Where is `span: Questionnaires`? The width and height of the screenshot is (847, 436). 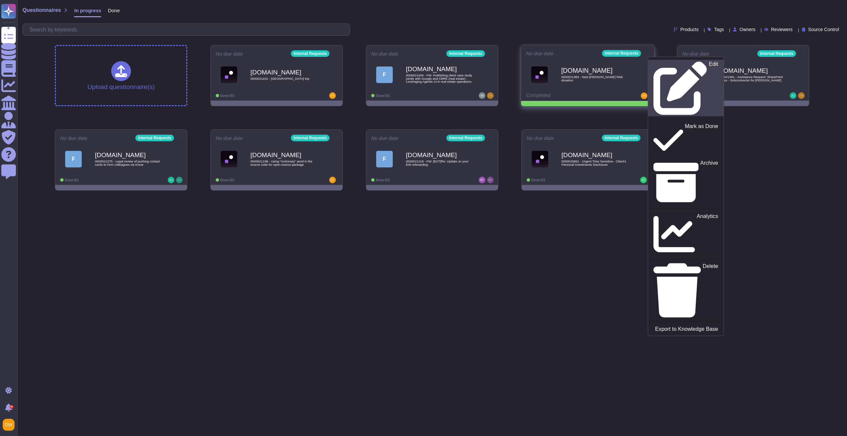
span: Questionnaires is located at coordinates (42, 10).